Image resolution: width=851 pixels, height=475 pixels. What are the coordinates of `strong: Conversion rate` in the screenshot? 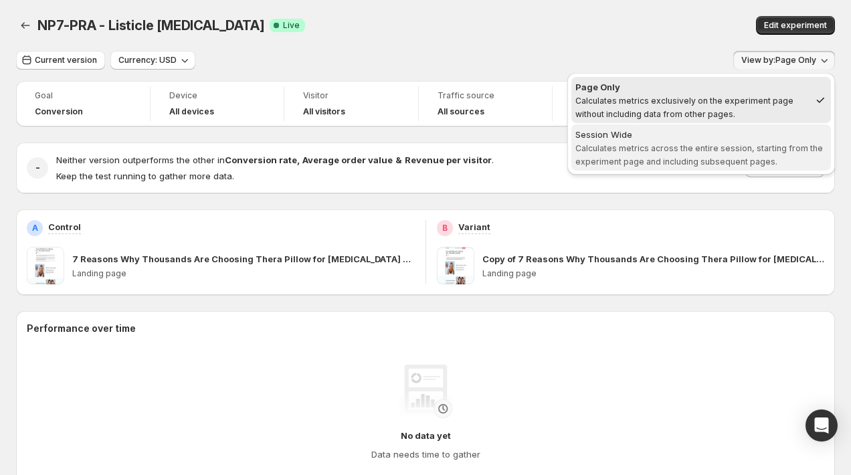 It's located at (261, 160).